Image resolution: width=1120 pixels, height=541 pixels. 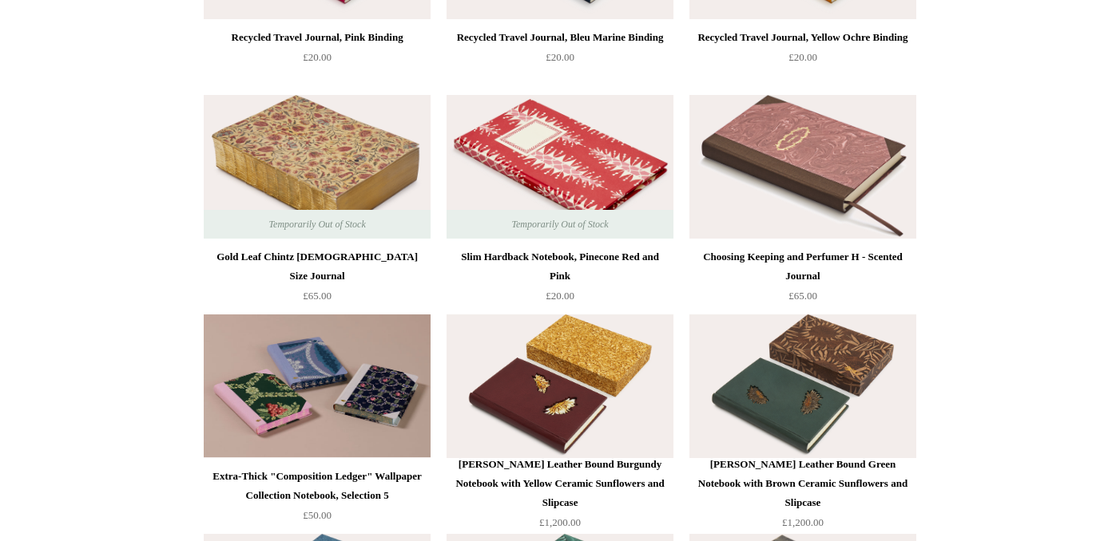 I want to click on a: Recycled Travel Journal, Bleu Marine Binding £20.00, so click(x=560, y=61).